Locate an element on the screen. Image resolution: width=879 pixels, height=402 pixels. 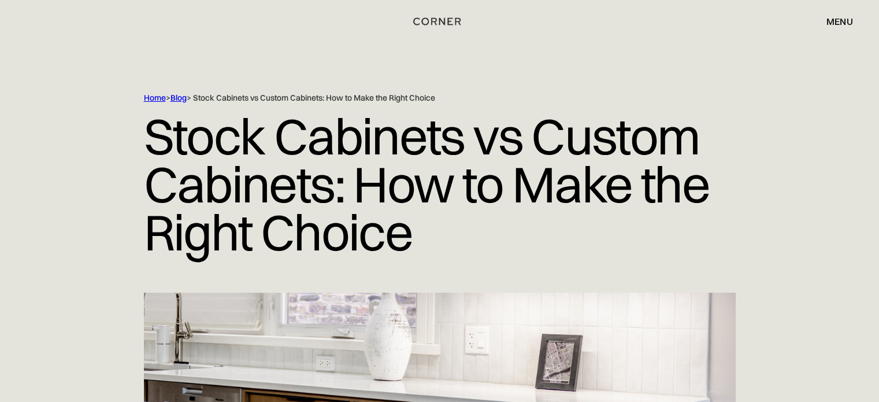
a: Home is located at coordinates (155, 98).